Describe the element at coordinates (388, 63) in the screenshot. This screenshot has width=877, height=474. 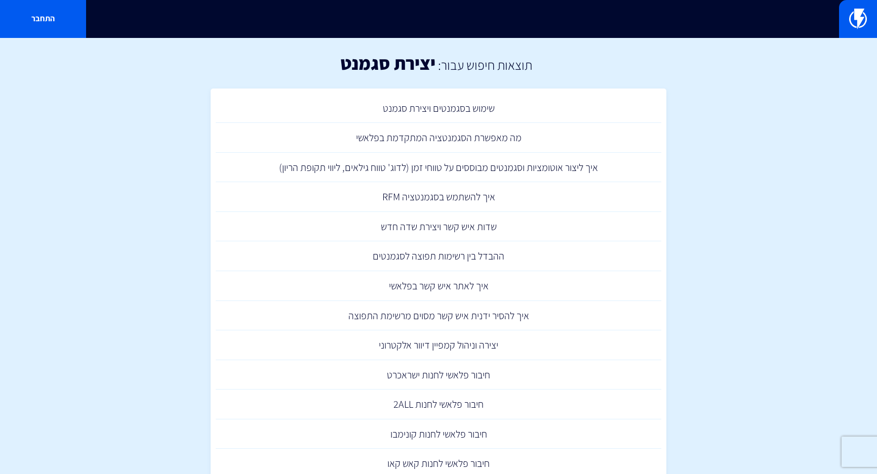
I see `h1: יצירת סגמנט` at that location.